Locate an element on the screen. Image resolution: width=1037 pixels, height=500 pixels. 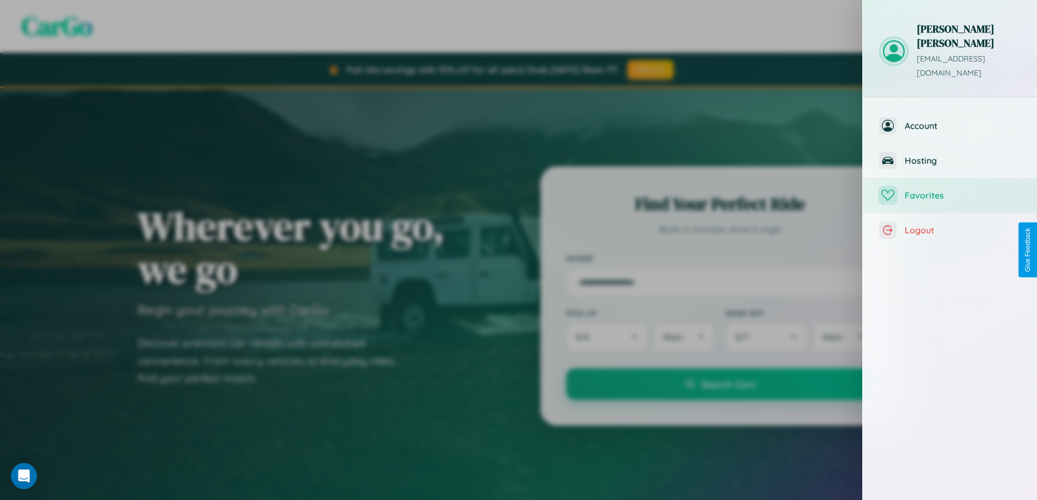
div: Open Intercom Messenger is located at coordinates (24, 476).